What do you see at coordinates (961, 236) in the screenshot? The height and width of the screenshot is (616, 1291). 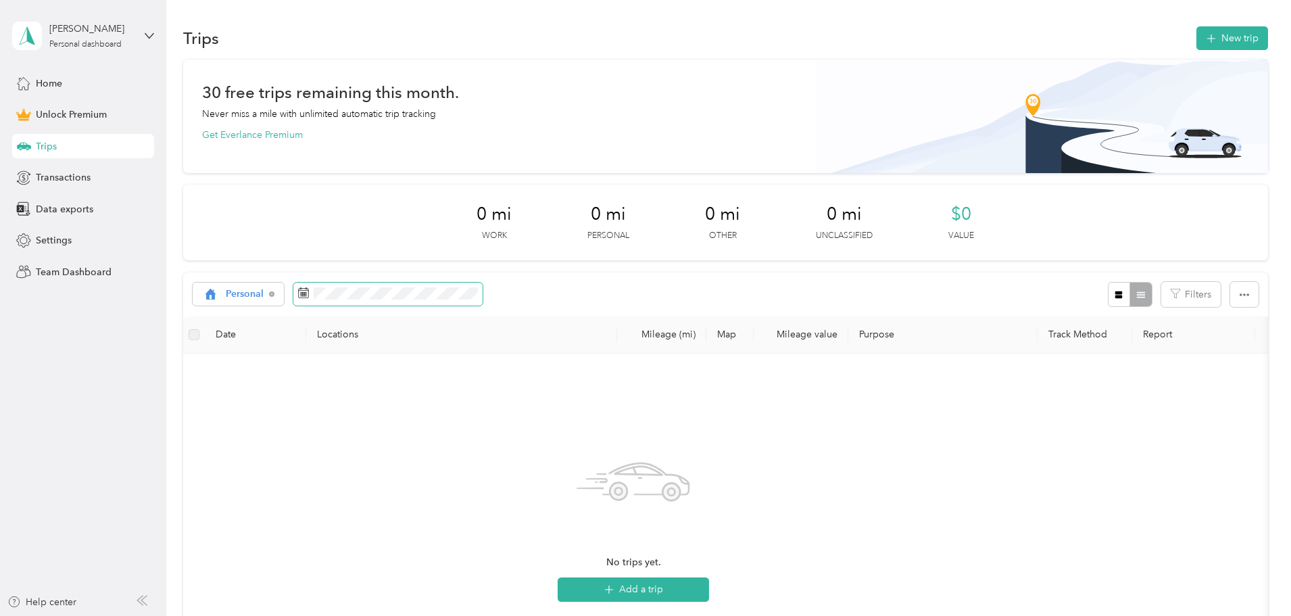 I see `p: Value` at bounding box center [961, 236].